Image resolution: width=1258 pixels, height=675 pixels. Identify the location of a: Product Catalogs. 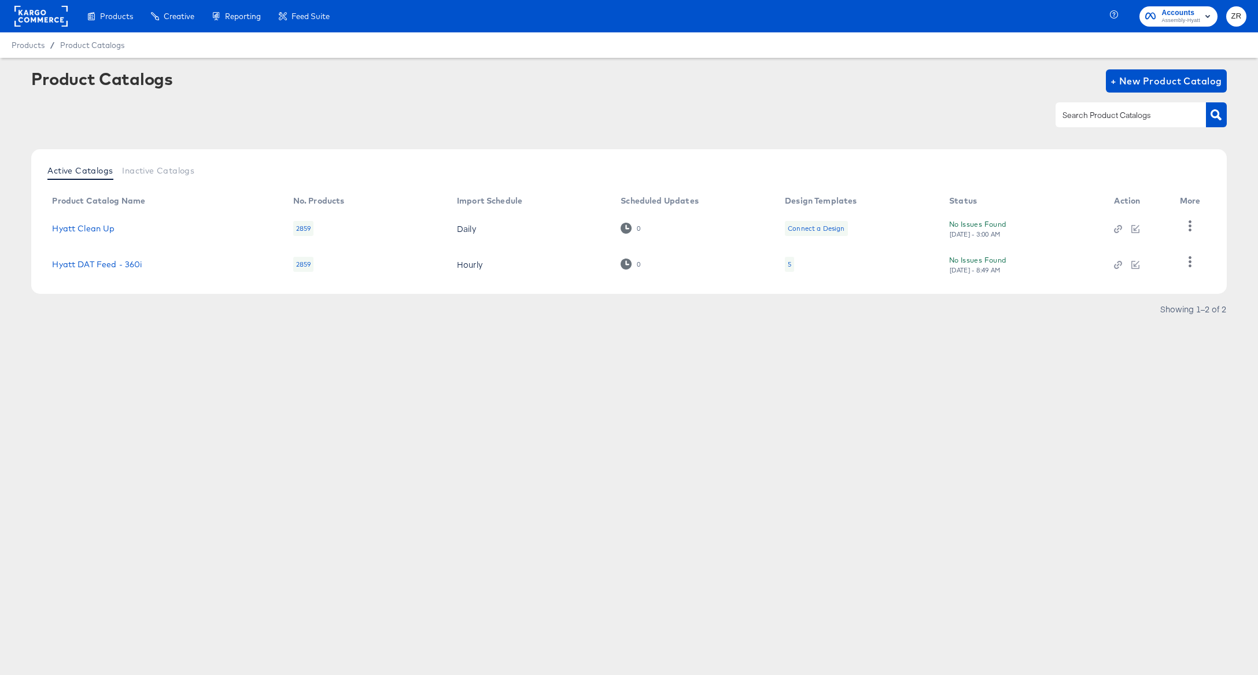
(92, 45).